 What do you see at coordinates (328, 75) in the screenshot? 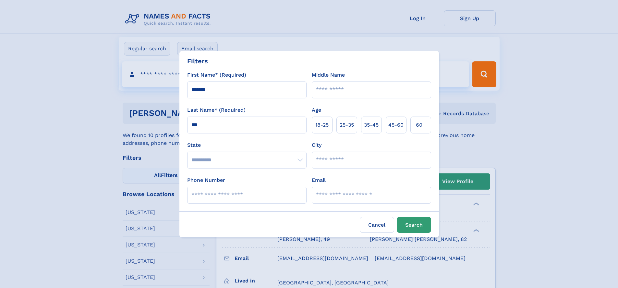
I see `label: Middle Name` at bounding box center [328, 75].